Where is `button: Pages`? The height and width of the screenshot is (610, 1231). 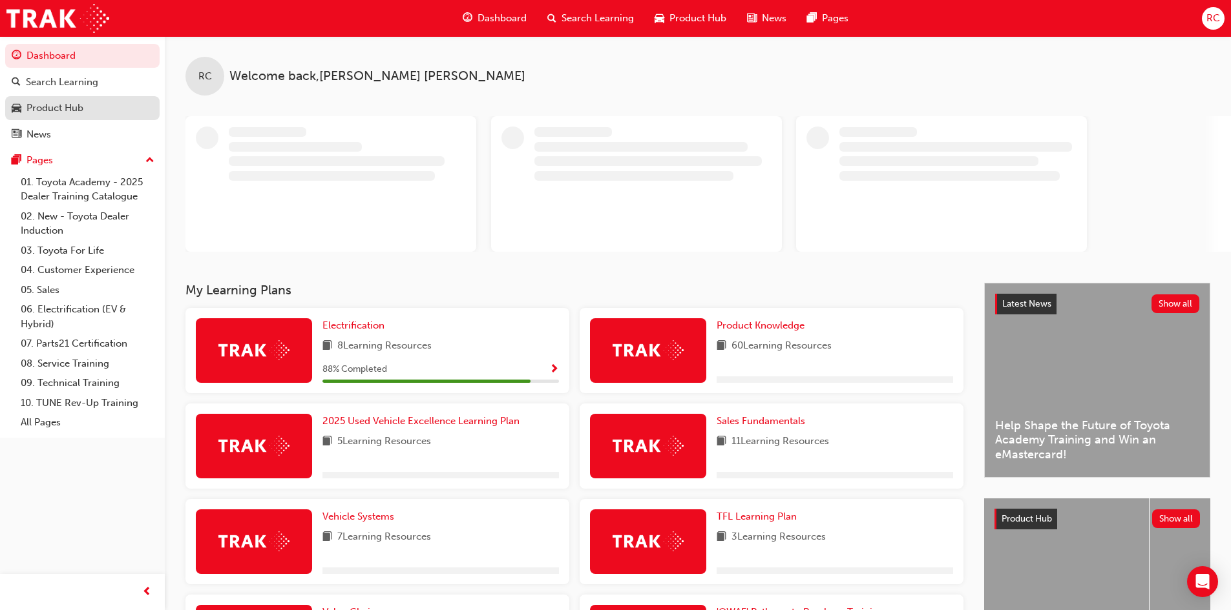 button: Pages is located at coordinates (82, 160).